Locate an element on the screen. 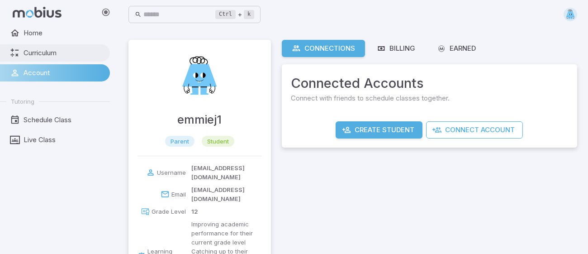  span: Connected Accounts is located at coordinates (429, 83).